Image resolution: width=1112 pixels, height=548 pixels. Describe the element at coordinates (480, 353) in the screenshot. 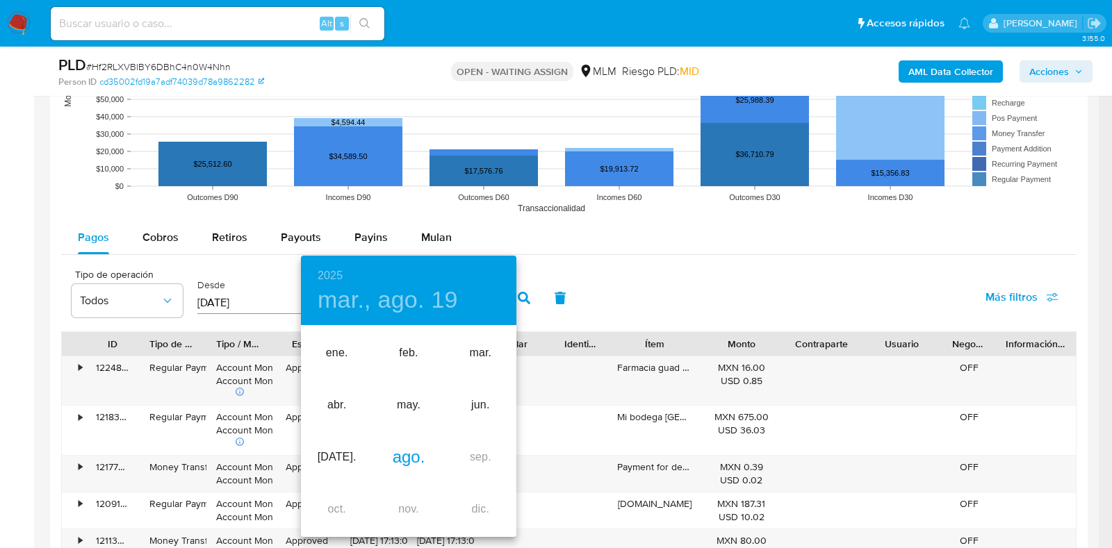

I see `div: mar.` at that location.